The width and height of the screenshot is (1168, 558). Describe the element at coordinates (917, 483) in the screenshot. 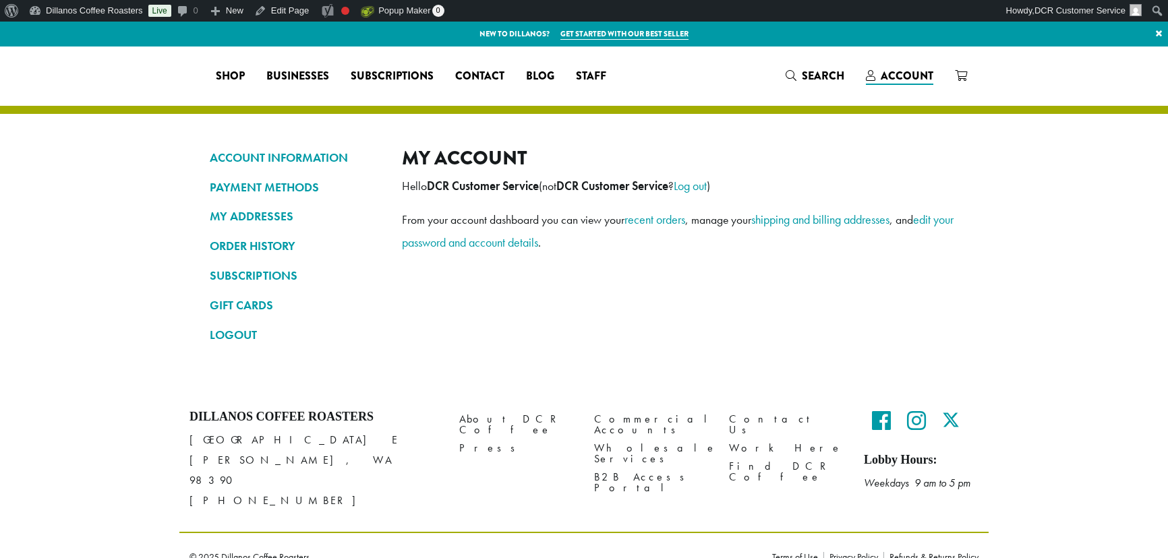

I see `em: Weekdays 9 am to 5 pm` at that location.